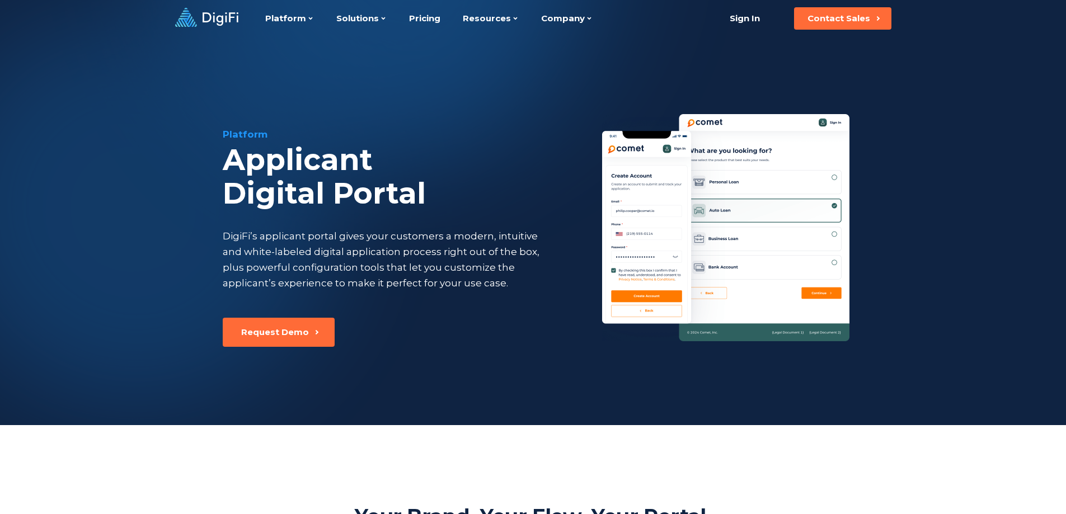 Image resolution: width=1066 pixels, height=514 pixels. What do you see at coordinates (411, 134) in the screenshot?
I see `div: Platform` at bounding box center [411, 134].